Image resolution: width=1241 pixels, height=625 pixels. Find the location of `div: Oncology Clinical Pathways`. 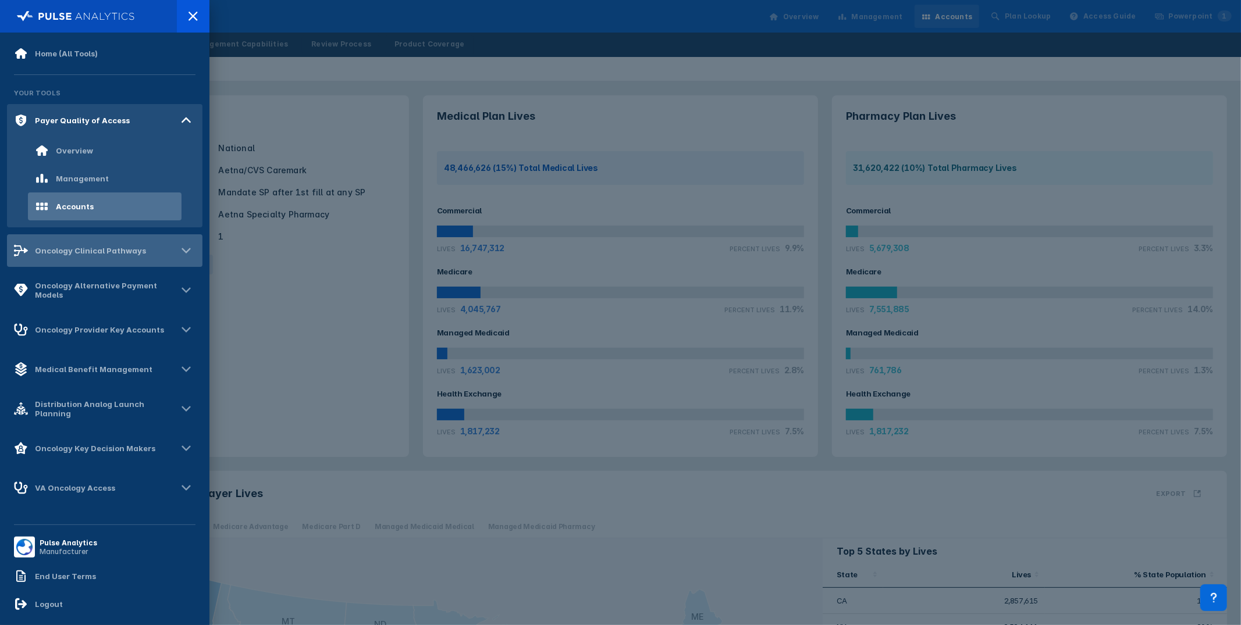

div: Oncology Clinical Pathways is located at coordinates (90, 251).